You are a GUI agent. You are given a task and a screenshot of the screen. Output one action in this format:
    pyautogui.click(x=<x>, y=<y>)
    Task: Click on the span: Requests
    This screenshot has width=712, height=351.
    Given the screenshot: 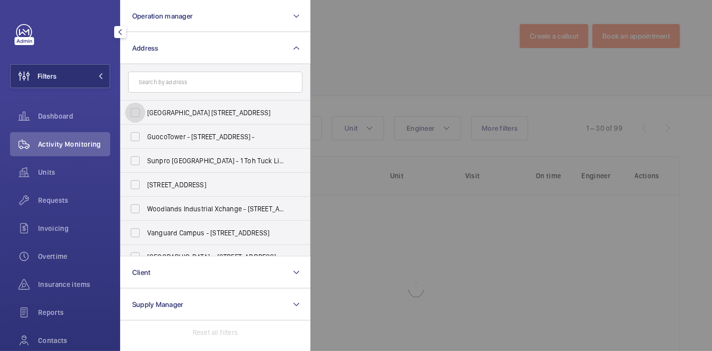 What is the action you would take?
    pyautogui.click(x=74, y=200)
    